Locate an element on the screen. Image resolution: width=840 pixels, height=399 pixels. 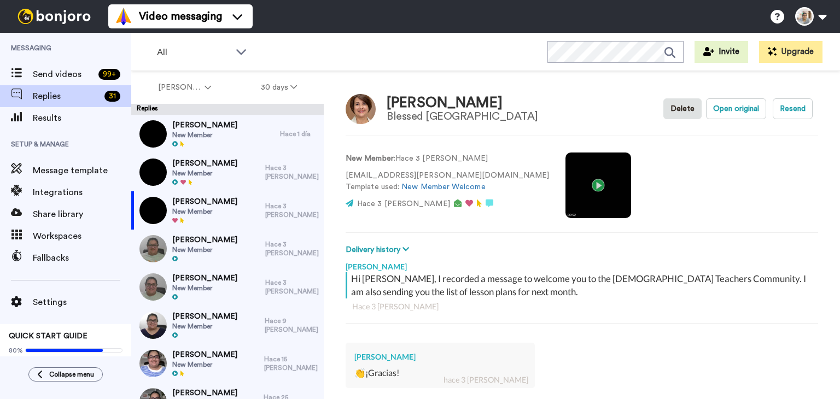
span: Replies is located at coordinates (66, 96).